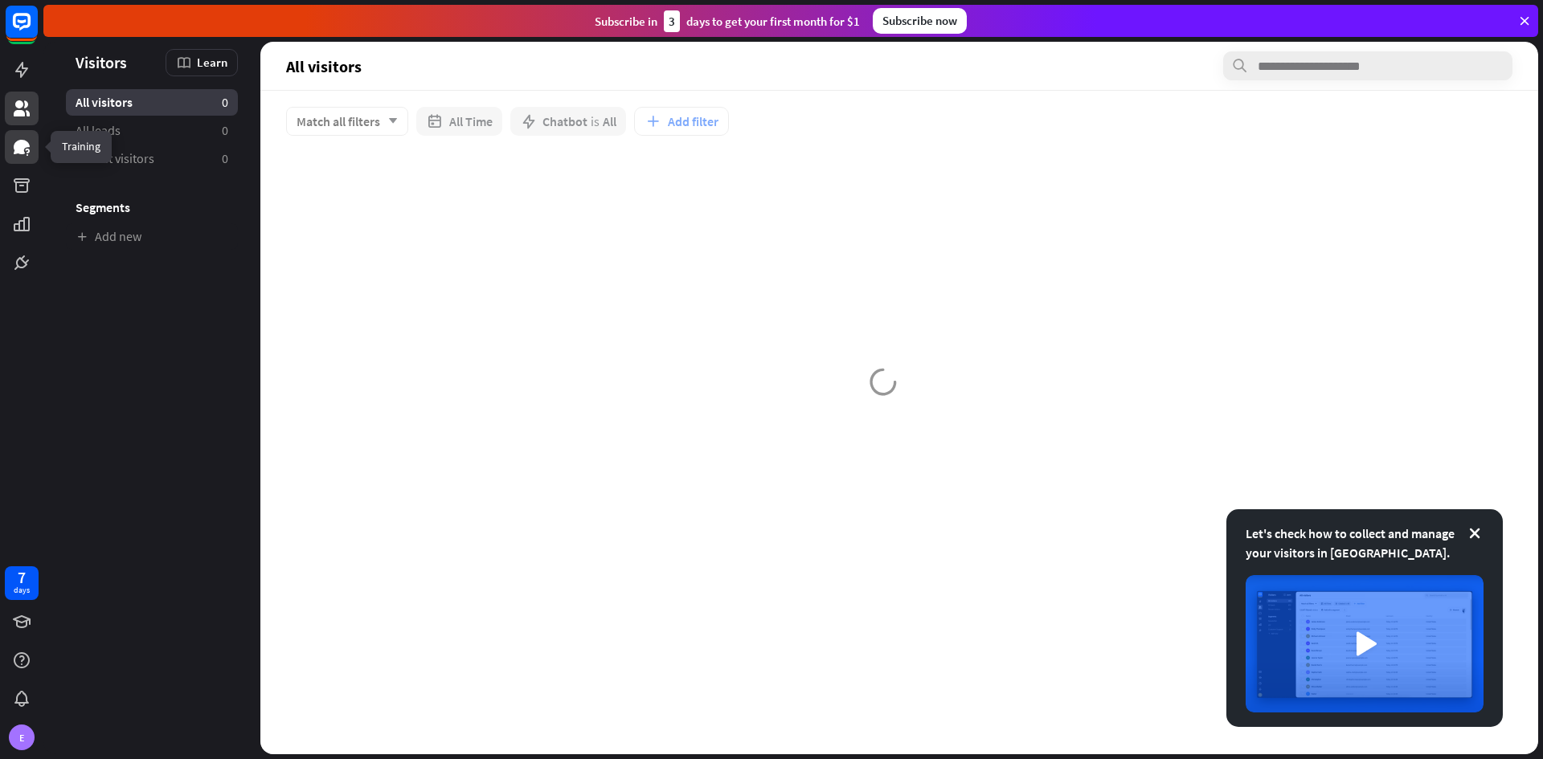  I want to click on div: Subscribe now, so click(919, 21).